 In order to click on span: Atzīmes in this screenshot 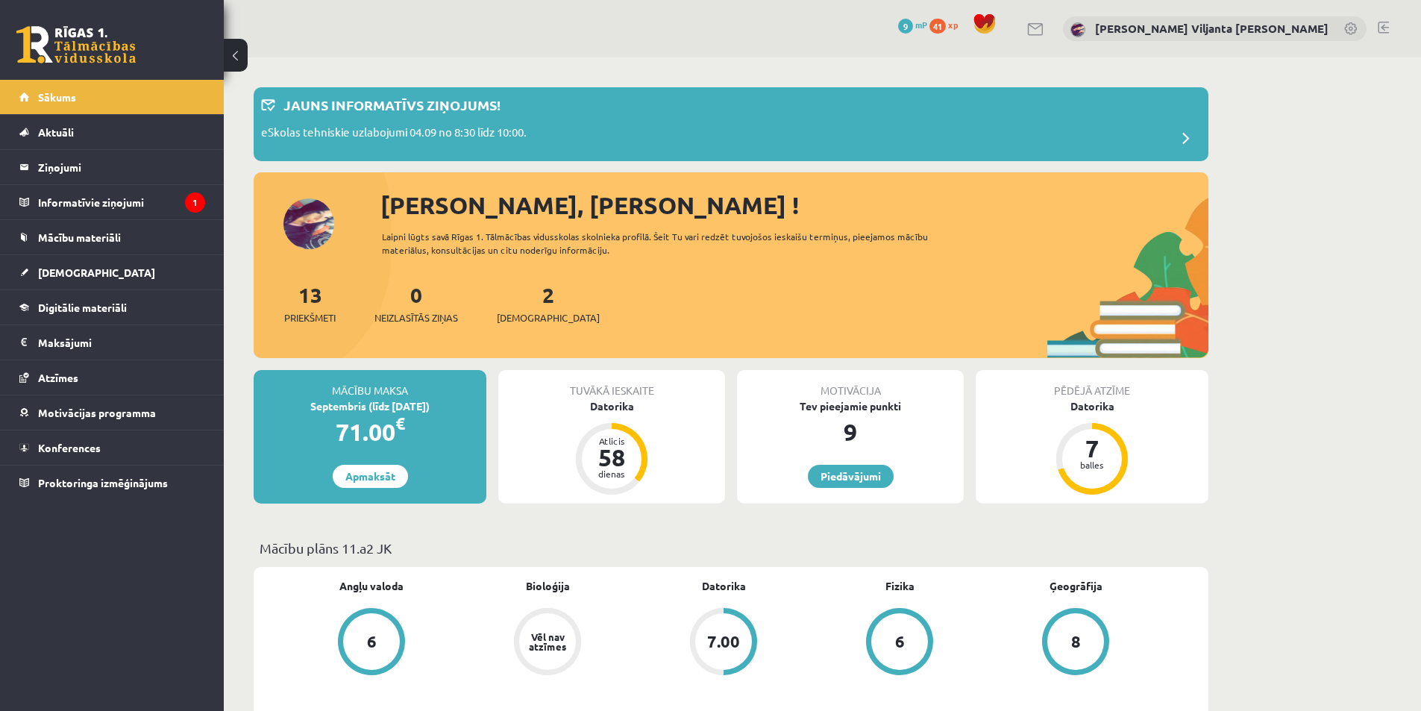, I will do `click(58, 378)`.